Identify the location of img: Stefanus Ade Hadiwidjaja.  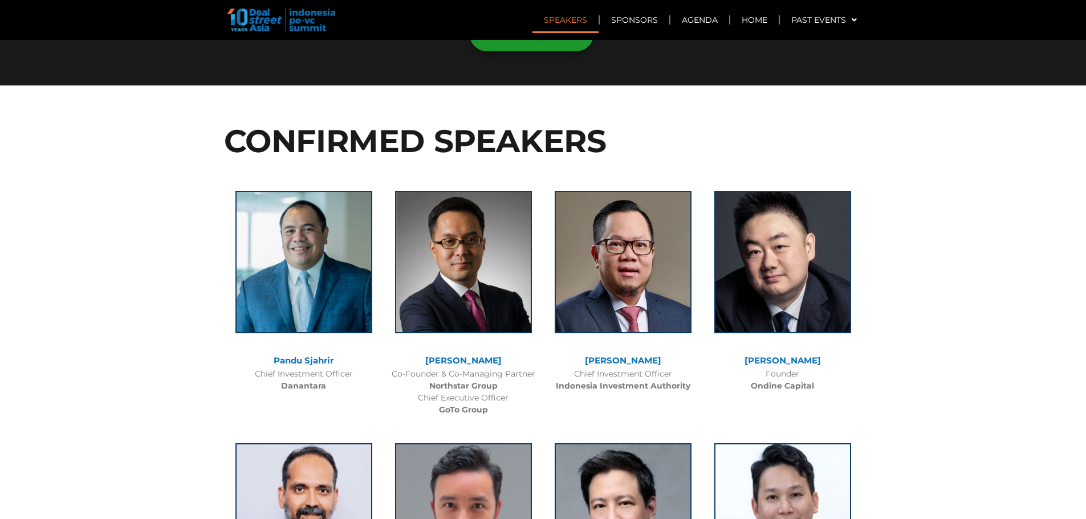
(623, 262).